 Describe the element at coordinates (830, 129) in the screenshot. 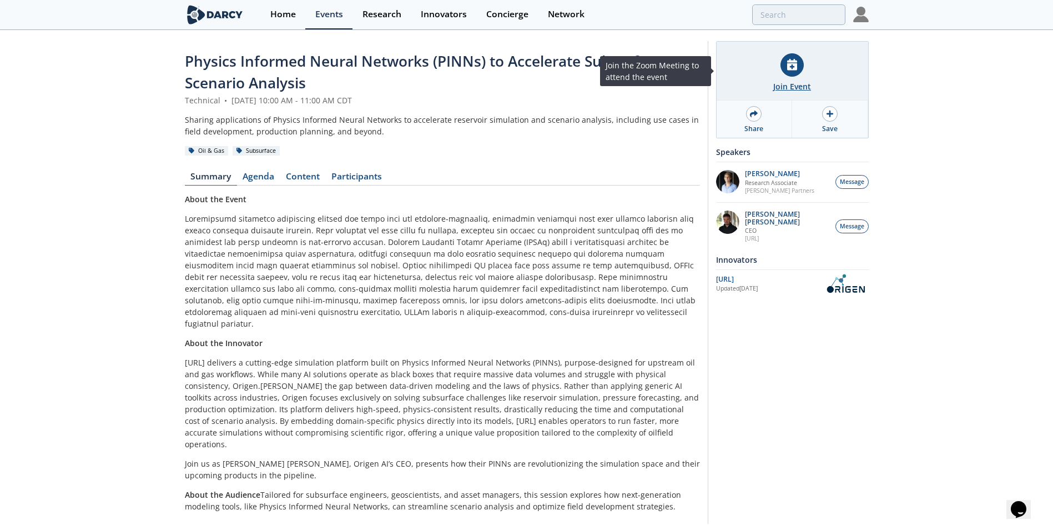

I see `div: Save` at that location.